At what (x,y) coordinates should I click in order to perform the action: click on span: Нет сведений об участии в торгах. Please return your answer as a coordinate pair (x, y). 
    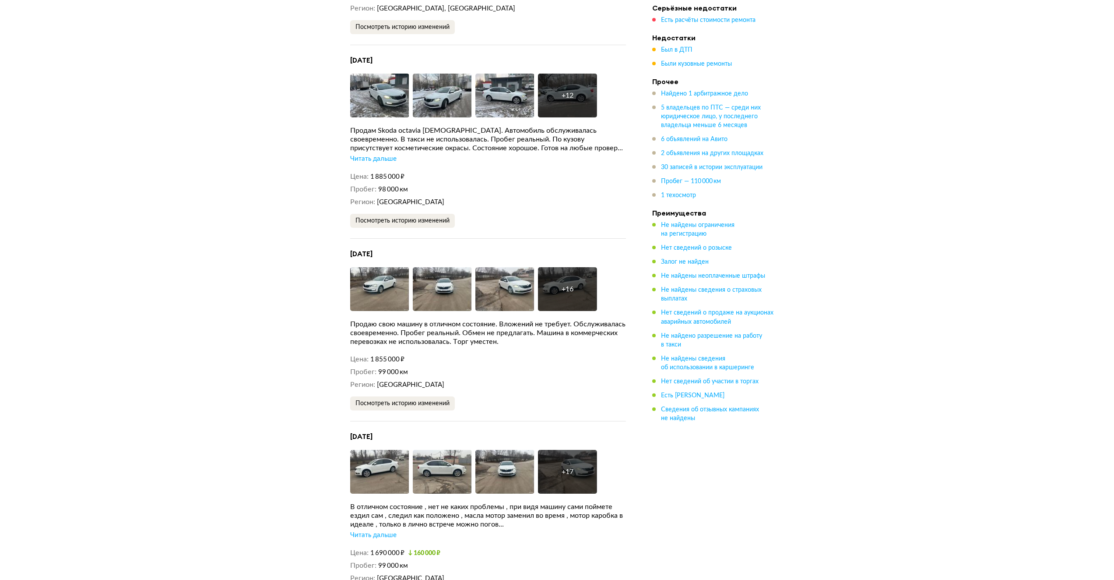
    Looking at the image, I should click on (710, 381).